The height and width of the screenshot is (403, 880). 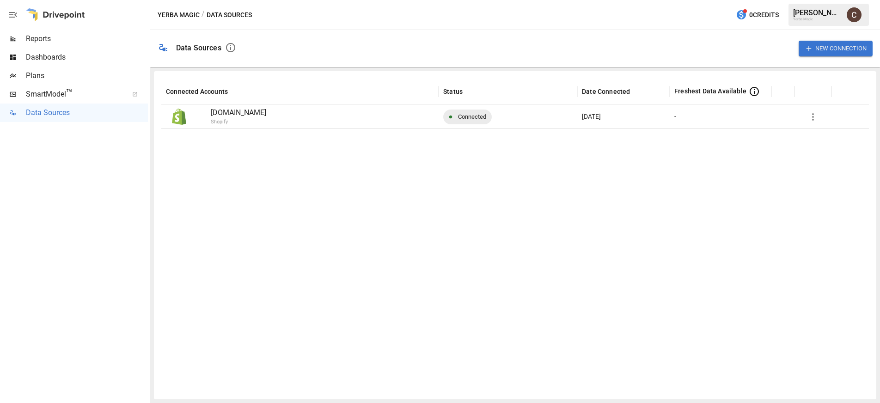 I want to click on span: Data Sources, so click(x=87, y=113).